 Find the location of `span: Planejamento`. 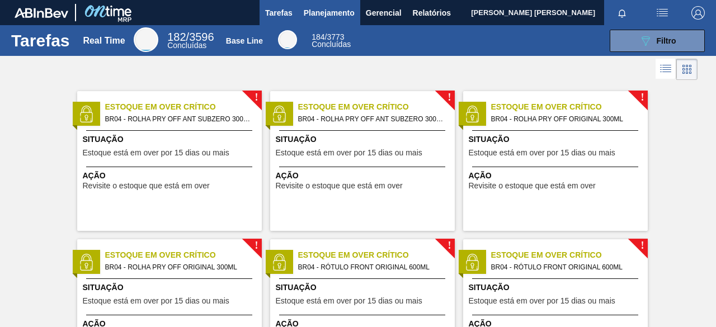

span: Planejamento is located at coordinates (329, 13).